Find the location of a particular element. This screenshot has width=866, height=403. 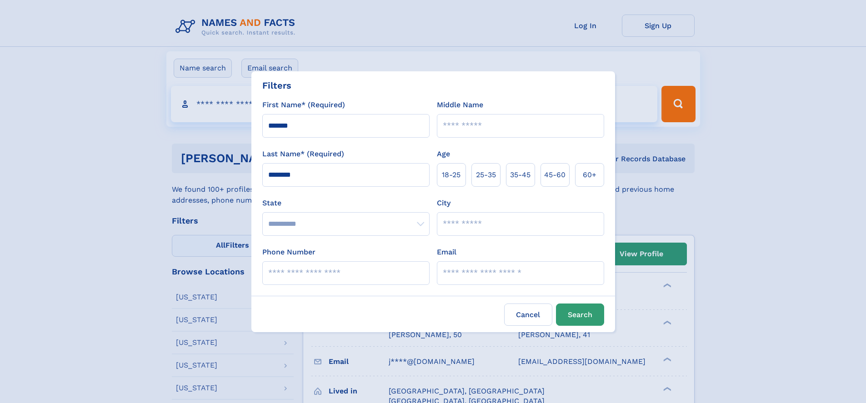

span: 35‑45 is located at coordinates (520, 175).